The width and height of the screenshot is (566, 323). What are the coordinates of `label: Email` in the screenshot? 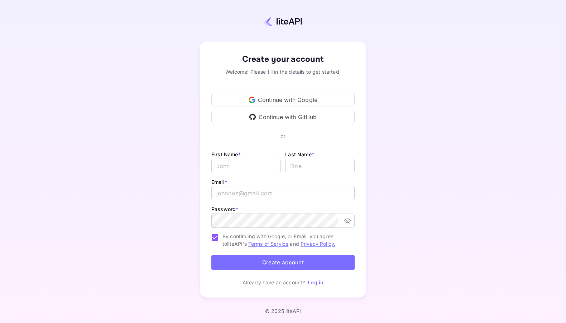 It's located at (219, 182).